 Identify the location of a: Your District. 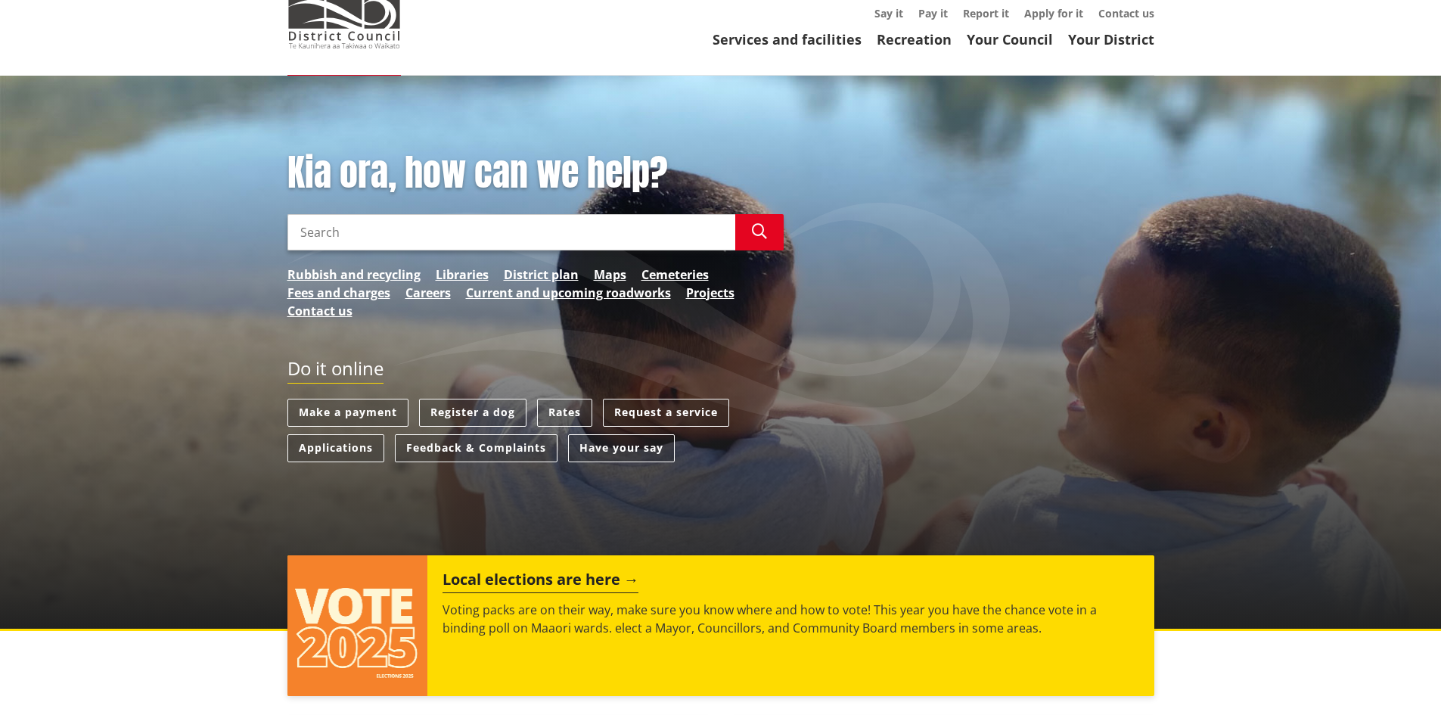
(1111, 39).